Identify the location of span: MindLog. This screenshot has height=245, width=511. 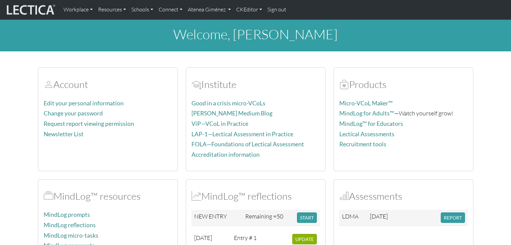
(196, 196).